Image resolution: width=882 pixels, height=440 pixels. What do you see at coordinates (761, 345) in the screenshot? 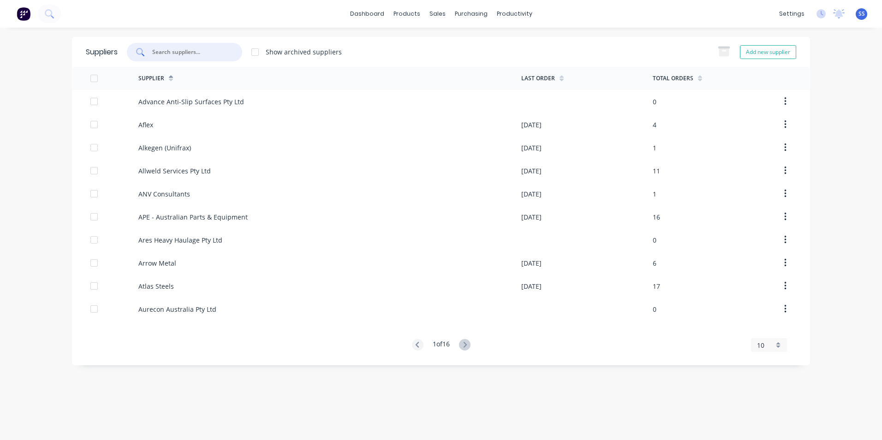
I see `span: 10` at bounding box center [761, 345].